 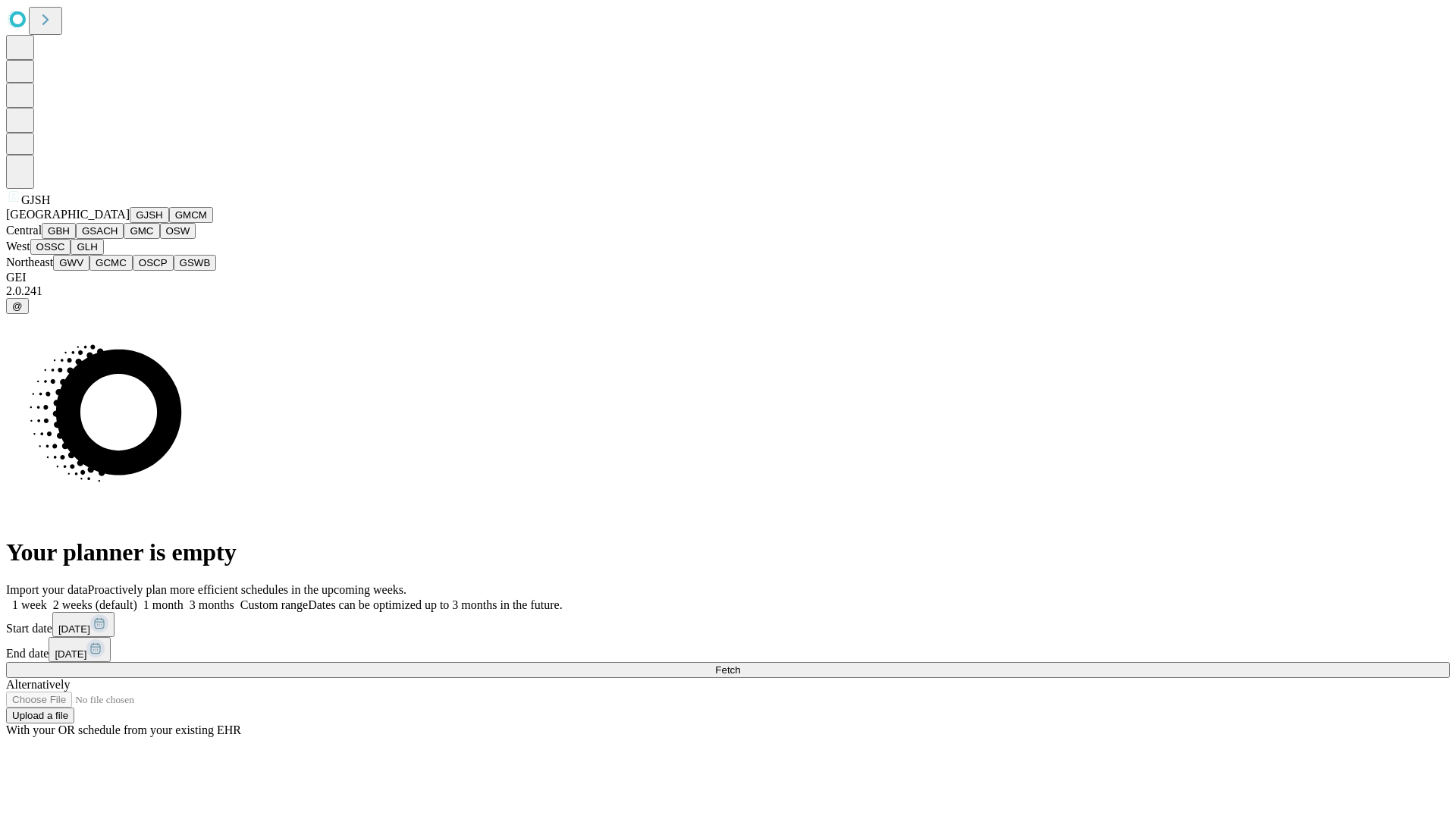 I want to click on span: 3 months, so click(x=212, y=604).